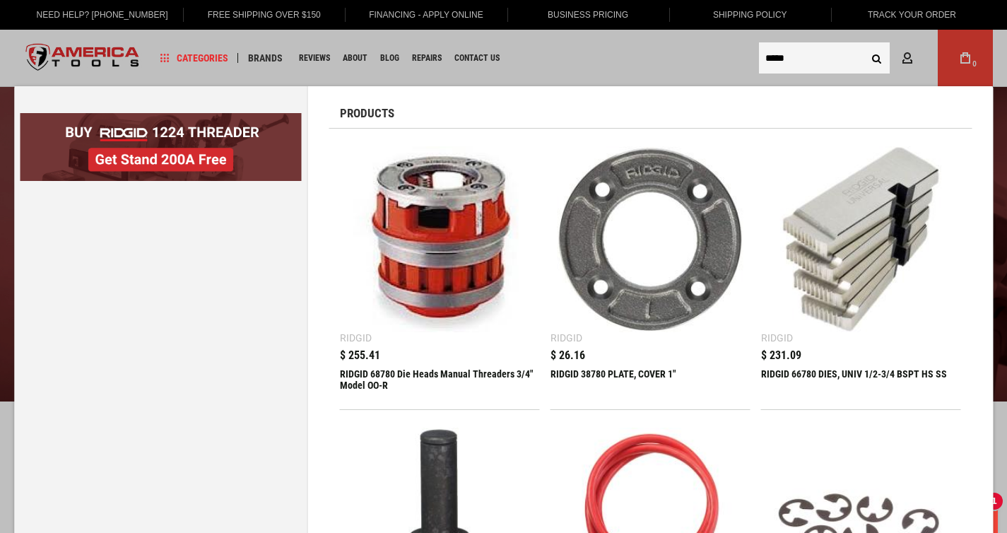 The height and width of the screenshot is (533, 1007). What do you see at coordinates (861, 385) in the screenshot?
I see `div: RIDGID 66780 DIES, UNIV 1/2-3/4 BSPT HS SS` at bounding box center [861, 385].